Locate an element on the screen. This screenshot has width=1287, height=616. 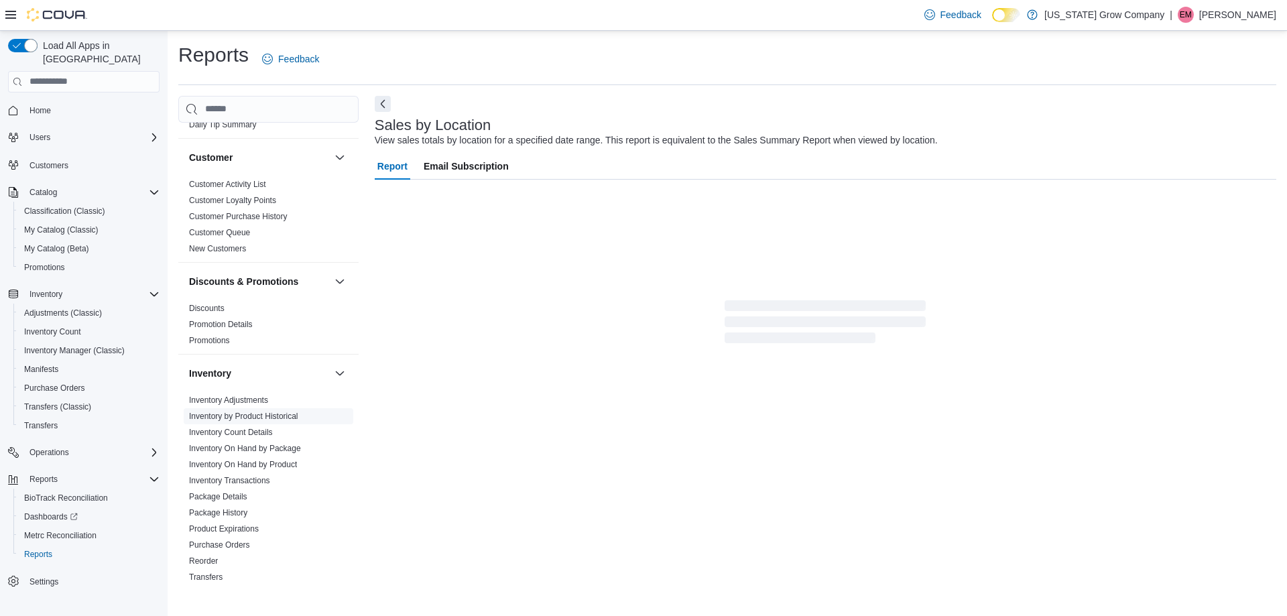
button: Adjustments (Classic) is located at coordinates (89, 313).